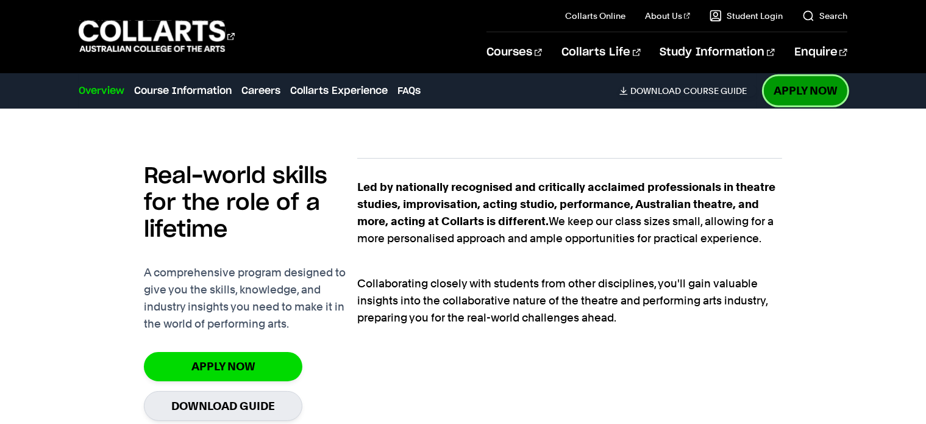 Image resolution: width=926 pixels, height=424 pixels. I want to click on a: Study Information, so click(717, 52).